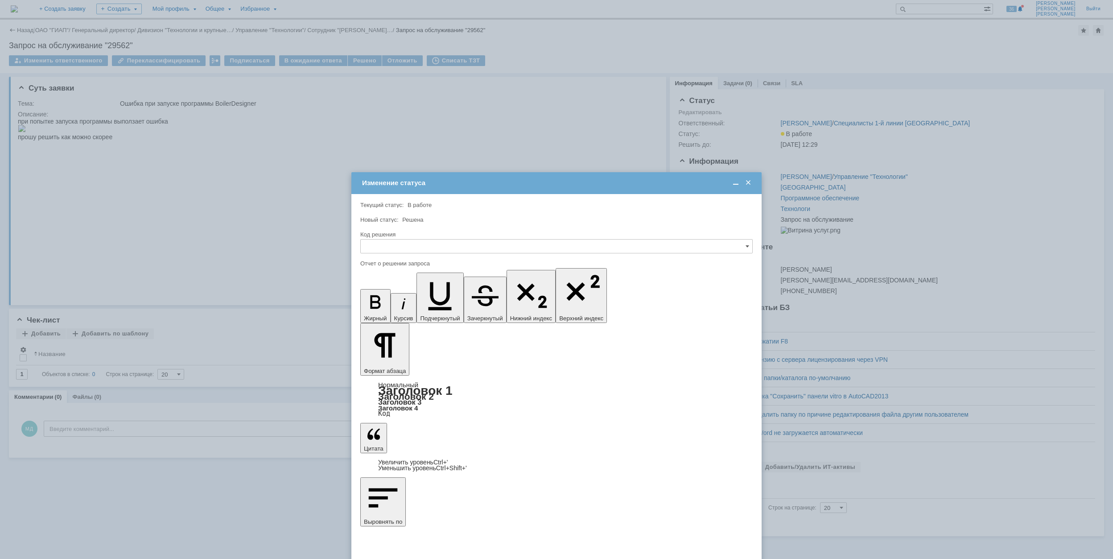 The image size is (1113, 559). What do you see at coordinates (581, 318) in the screenshot?
I see `span: Верхний индекс` at bounding box center [581, 318].